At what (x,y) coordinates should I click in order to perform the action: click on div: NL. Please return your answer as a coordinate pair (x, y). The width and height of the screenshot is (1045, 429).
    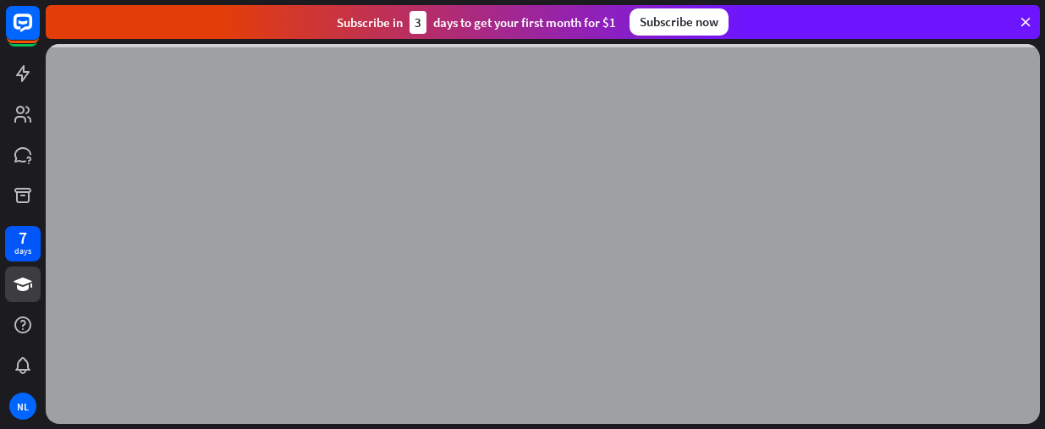
    Looking at the image, I should click on (23, 406).